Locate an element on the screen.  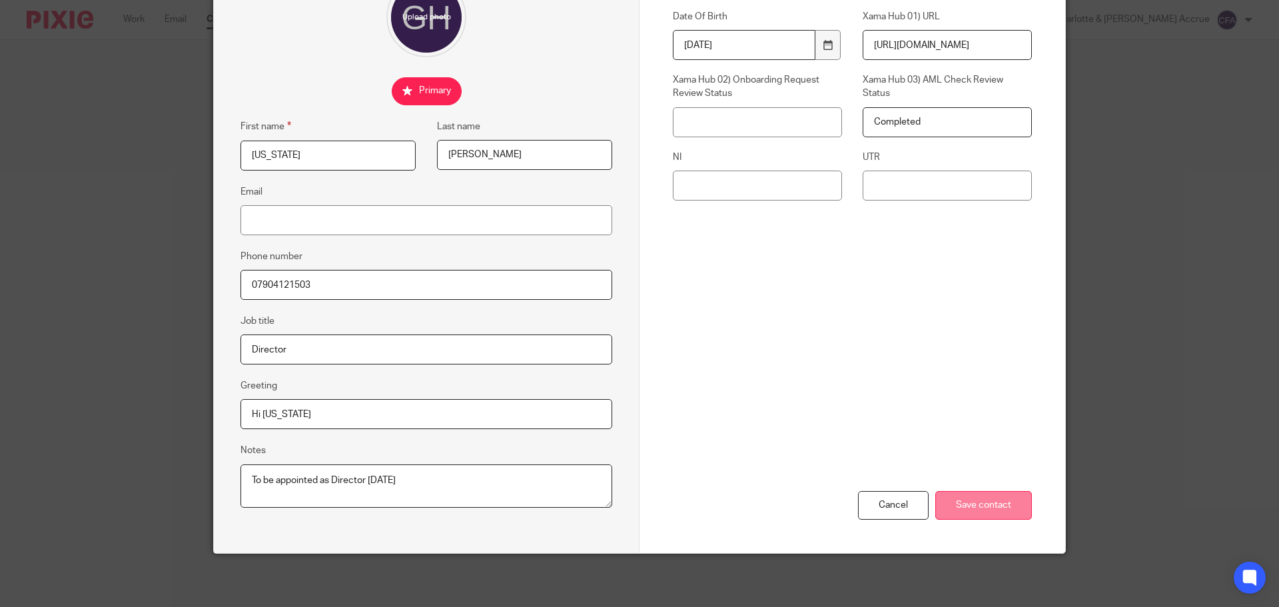
label: Email is located at coordinates (251, 192).